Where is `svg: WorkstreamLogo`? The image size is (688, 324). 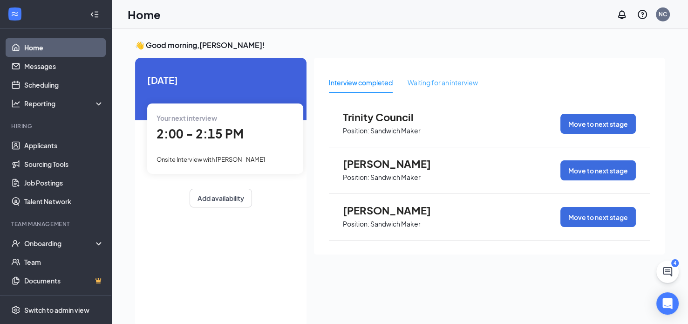
svg: WorkstreamLogo is located at coordinates (15, 14).